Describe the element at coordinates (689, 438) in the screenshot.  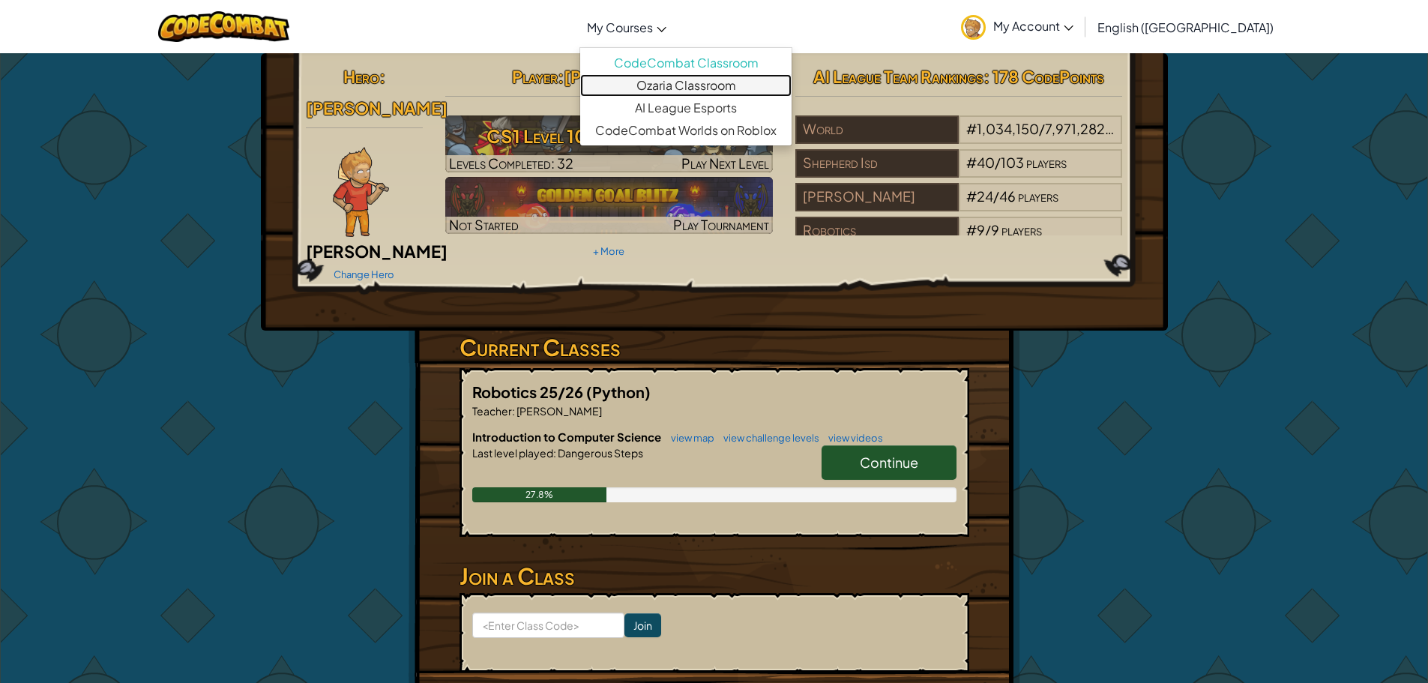
I see `a: view map` at that location.